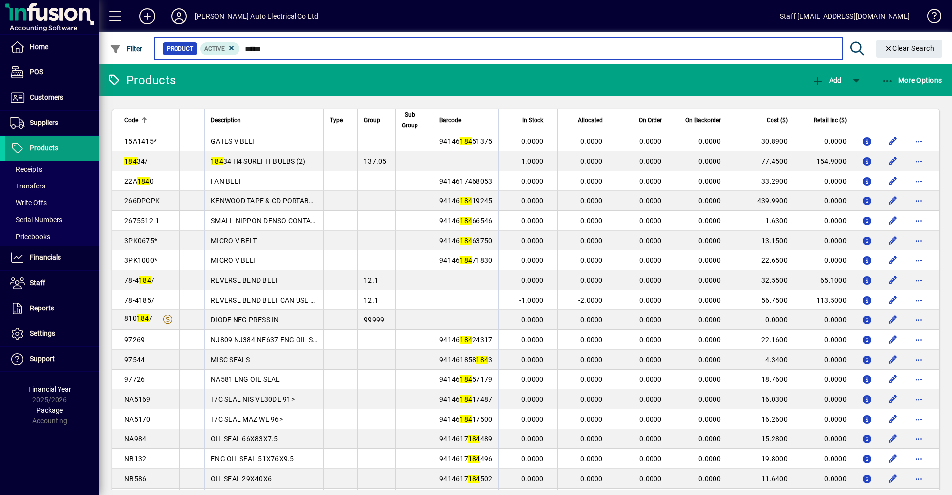  What do you see at coordinates (244, 280) in the screenshot?
I see `span: REVERSE BEND BELT` at bounding box center [244, 280].